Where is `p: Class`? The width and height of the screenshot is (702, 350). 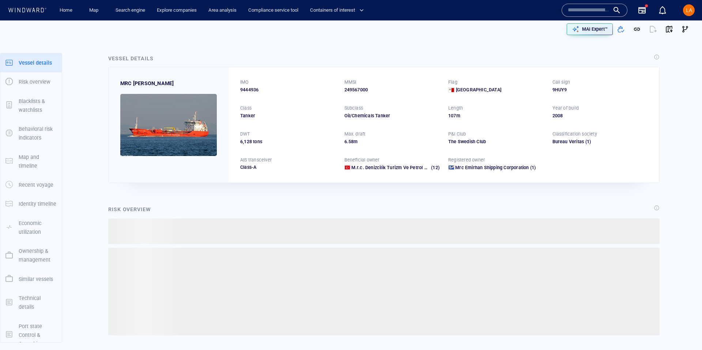
p: Class is located at coordinates (246, 108).